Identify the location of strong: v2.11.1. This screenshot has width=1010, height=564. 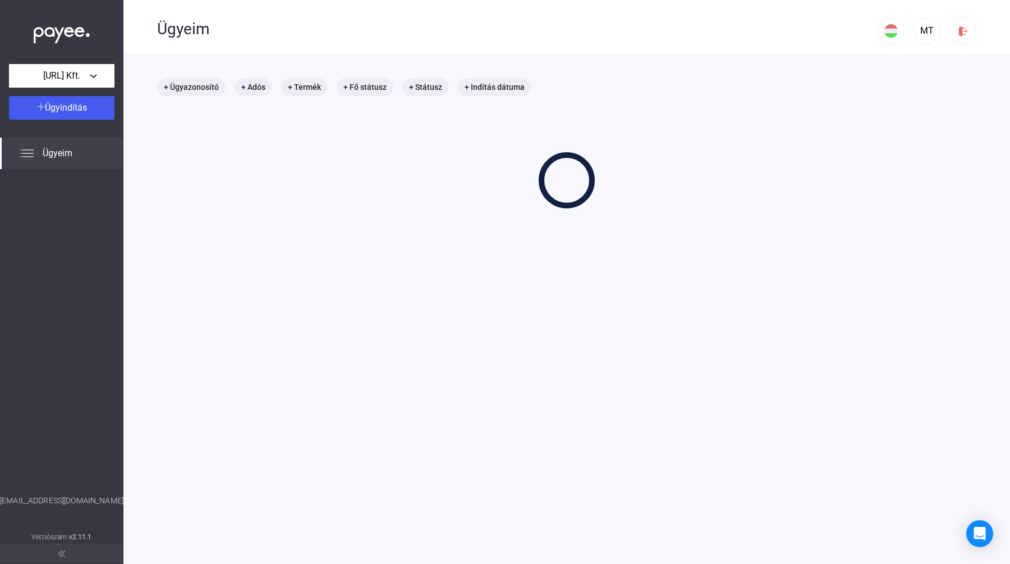
(80, 537).